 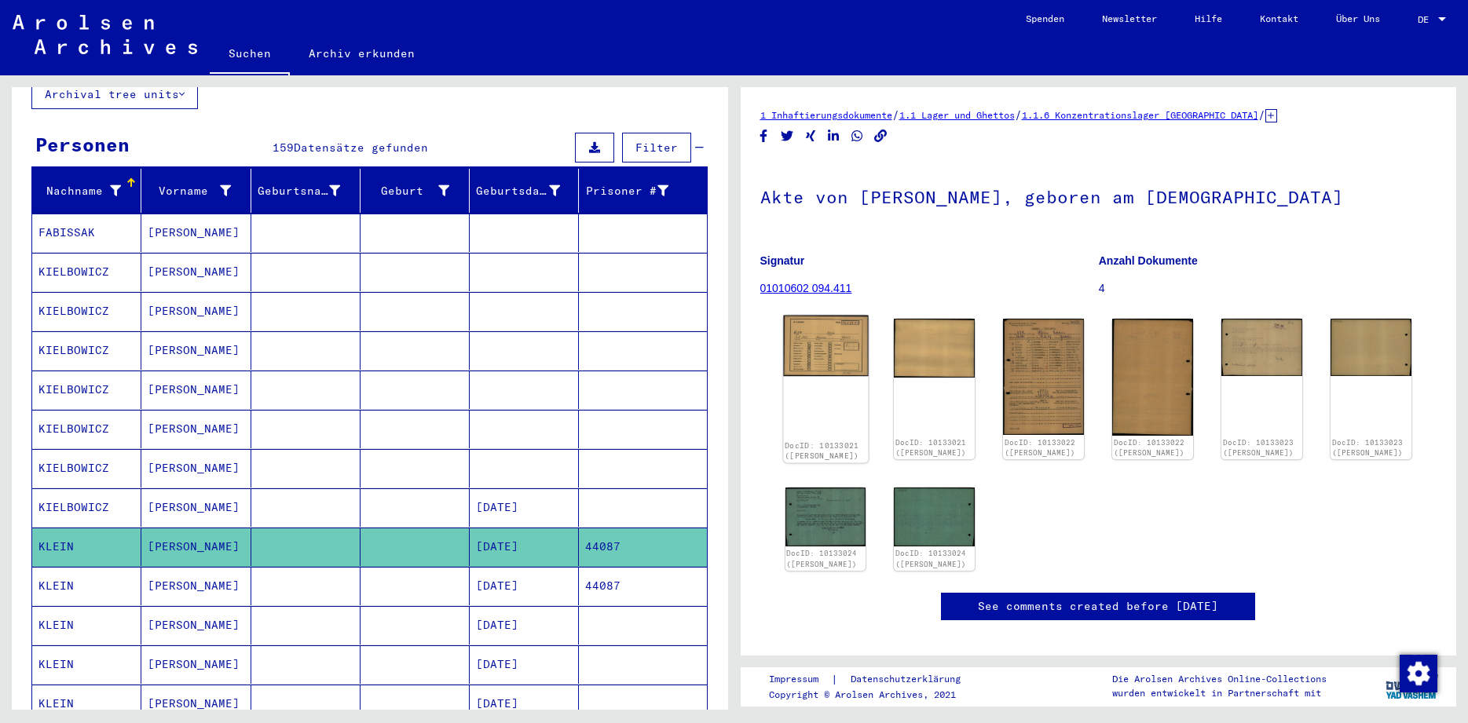 I want to click on a: 1.1 Lager und Ghettos, so click(x=957, y=115).